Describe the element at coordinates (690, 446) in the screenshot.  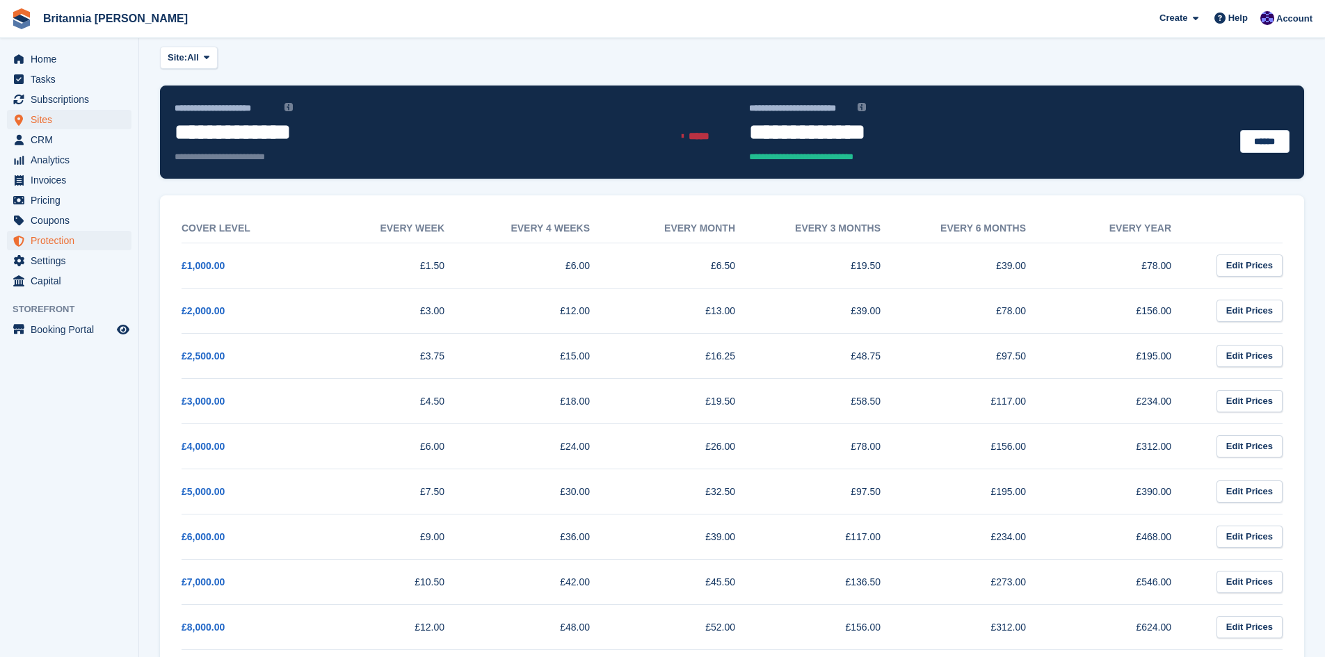
I see `td: £26.00` at that location.